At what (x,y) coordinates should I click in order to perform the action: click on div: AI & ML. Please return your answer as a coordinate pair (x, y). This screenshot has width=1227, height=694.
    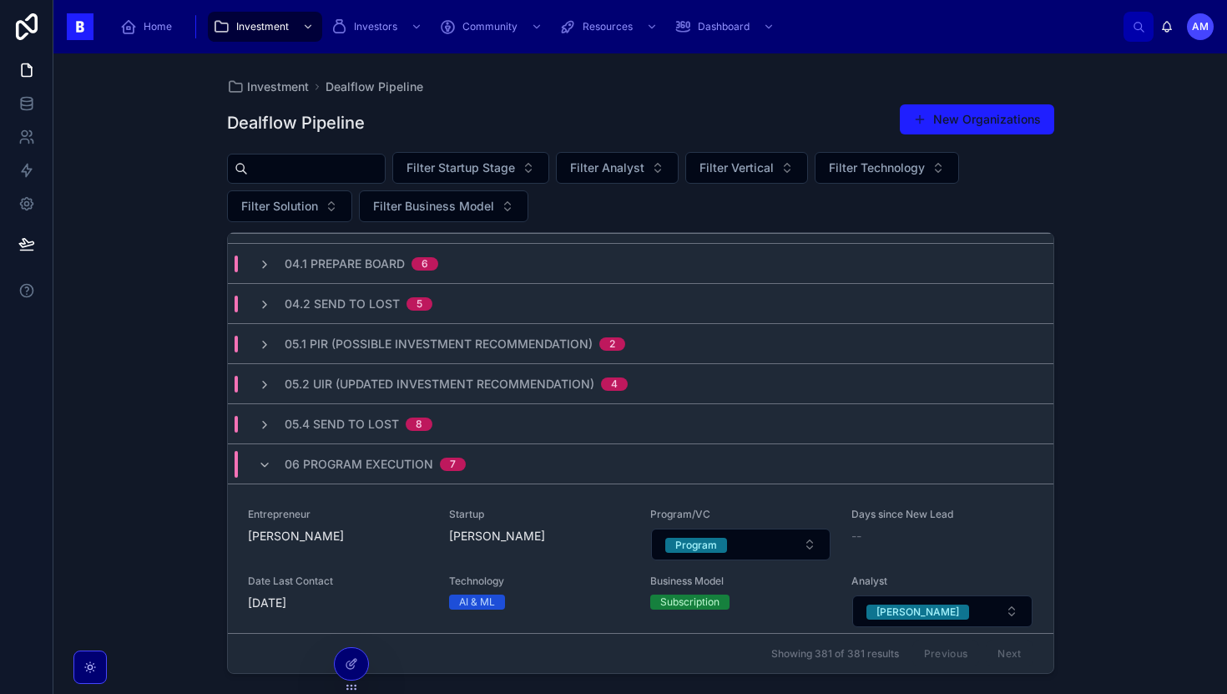
    Looking at the image, I should click on (477, 602).